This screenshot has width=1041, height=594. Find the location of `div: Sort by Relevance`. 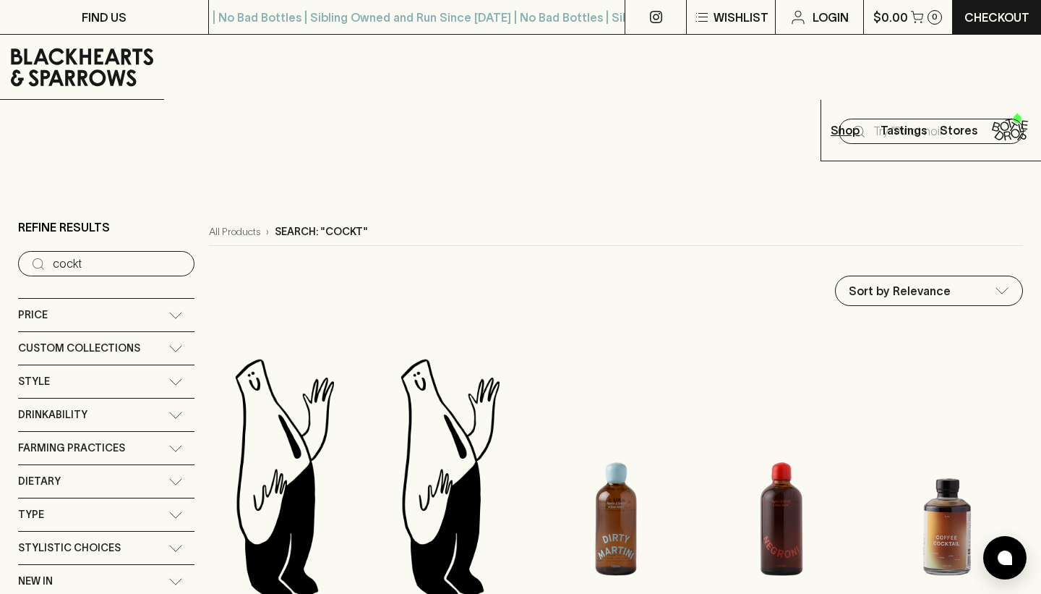

div: Sort by Relevance is located at coordinates (929, 291).